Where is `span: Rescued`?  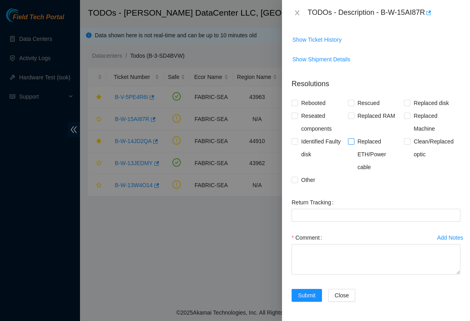
span: Rescued is located at coordinates (369, 103).